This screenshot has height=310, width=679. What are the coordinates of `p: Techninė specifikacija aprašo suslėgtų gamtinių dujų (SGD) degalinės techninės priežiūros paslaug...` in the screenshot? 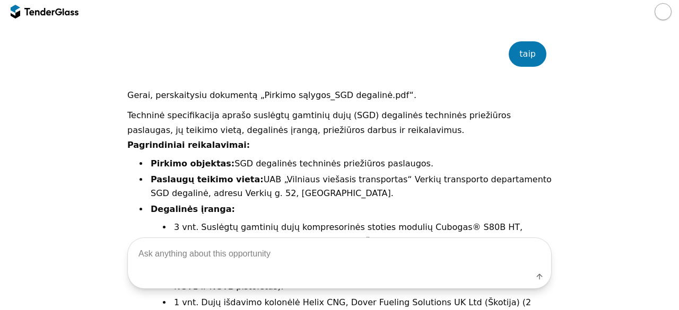 It's located at (340, 123).